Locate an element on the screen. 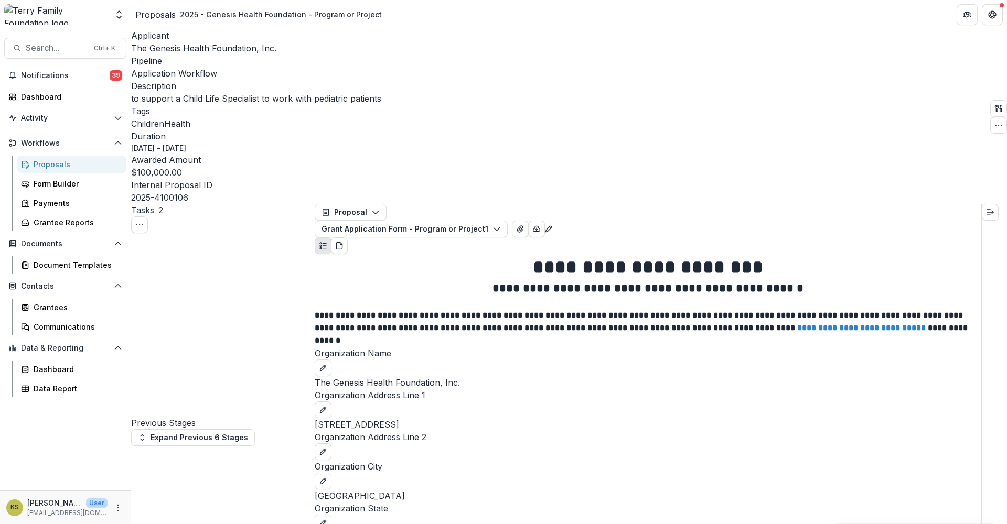 The height and width of the screenshot is (524, 1007). span: Data & Reporting is located at coordinates (65, 348).